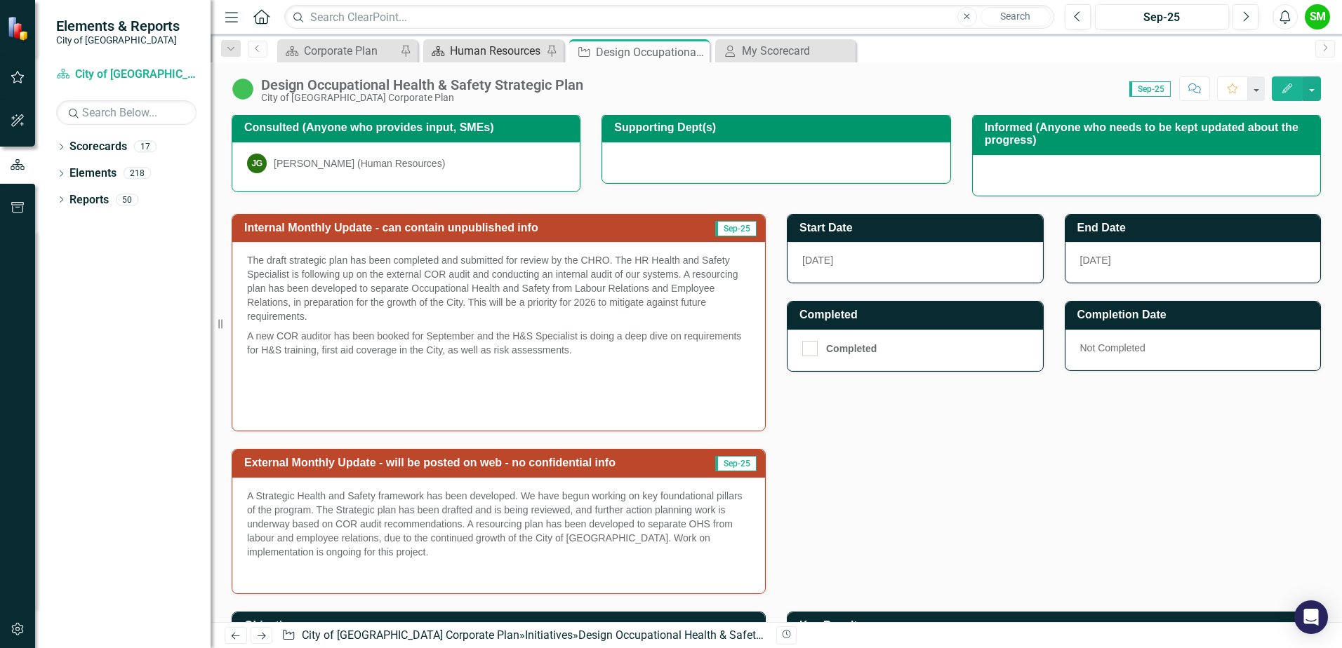  Describe the element at coordinates (1317, 17) in the screenshot. I see `button: SM` at that location.